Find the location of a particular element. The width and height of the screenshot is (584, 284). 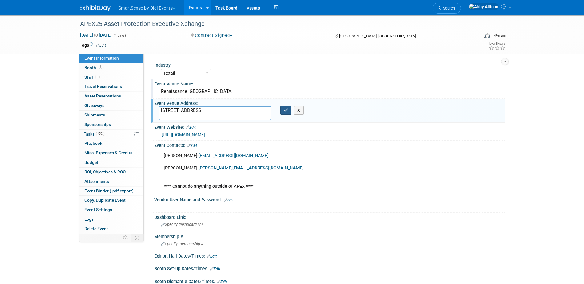

span: 42% is located at coordinates (100, 134).